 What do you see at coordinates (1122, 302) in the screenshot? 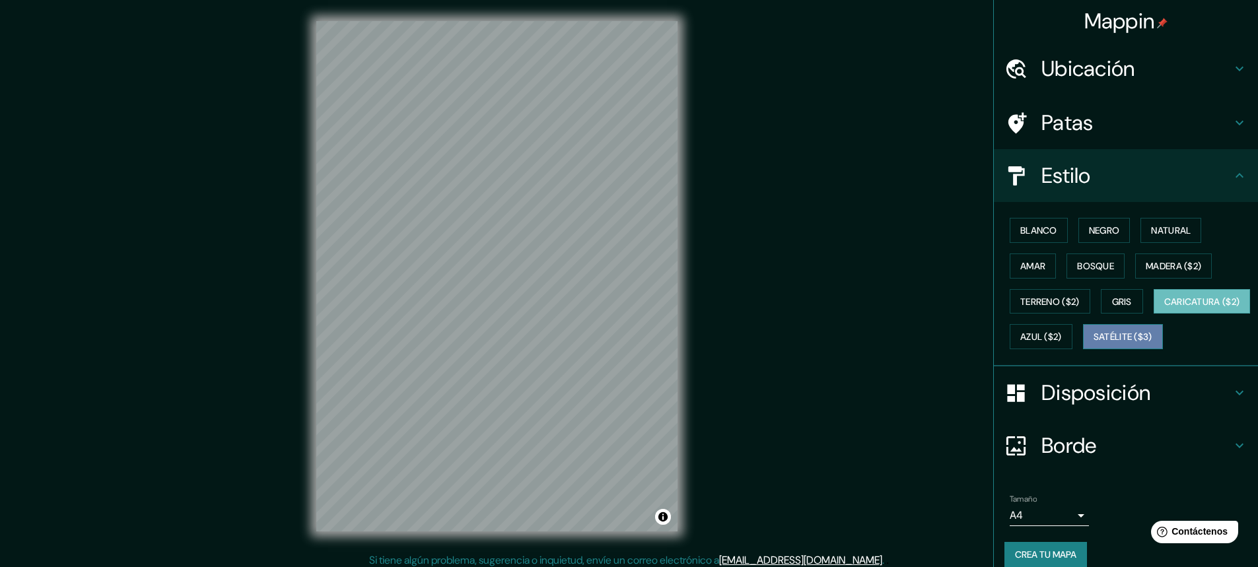
I see `button: Gris` at bounding box center [1122, 302].